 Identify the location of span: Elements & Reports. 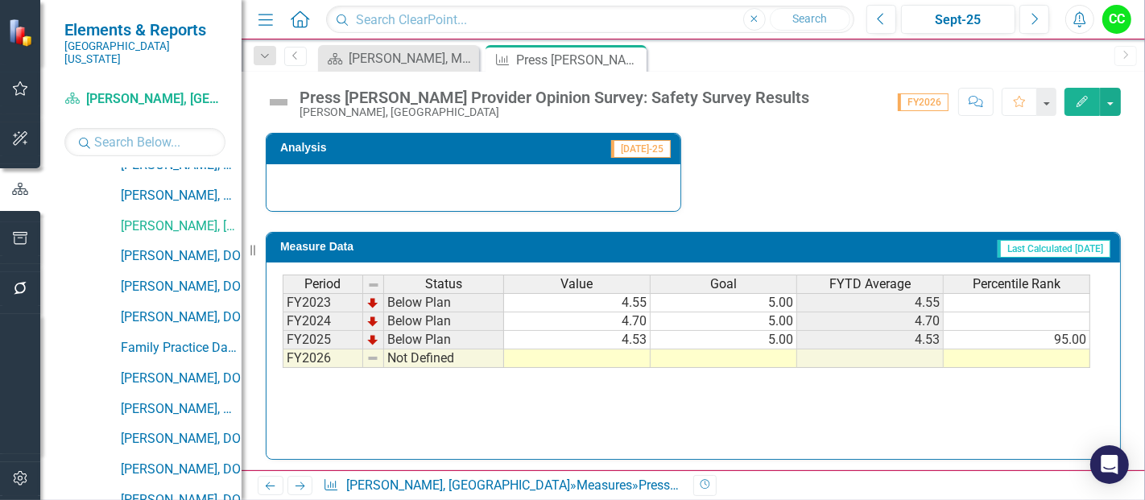
(145, 30).